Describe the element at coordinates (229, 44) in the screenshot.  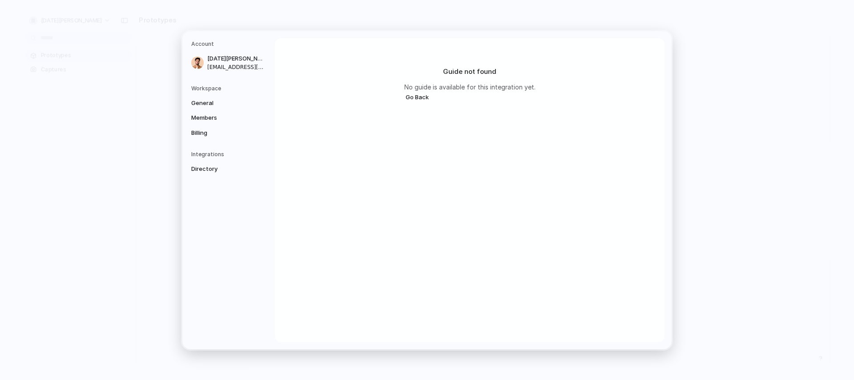
I see `h5: Account` at that location.